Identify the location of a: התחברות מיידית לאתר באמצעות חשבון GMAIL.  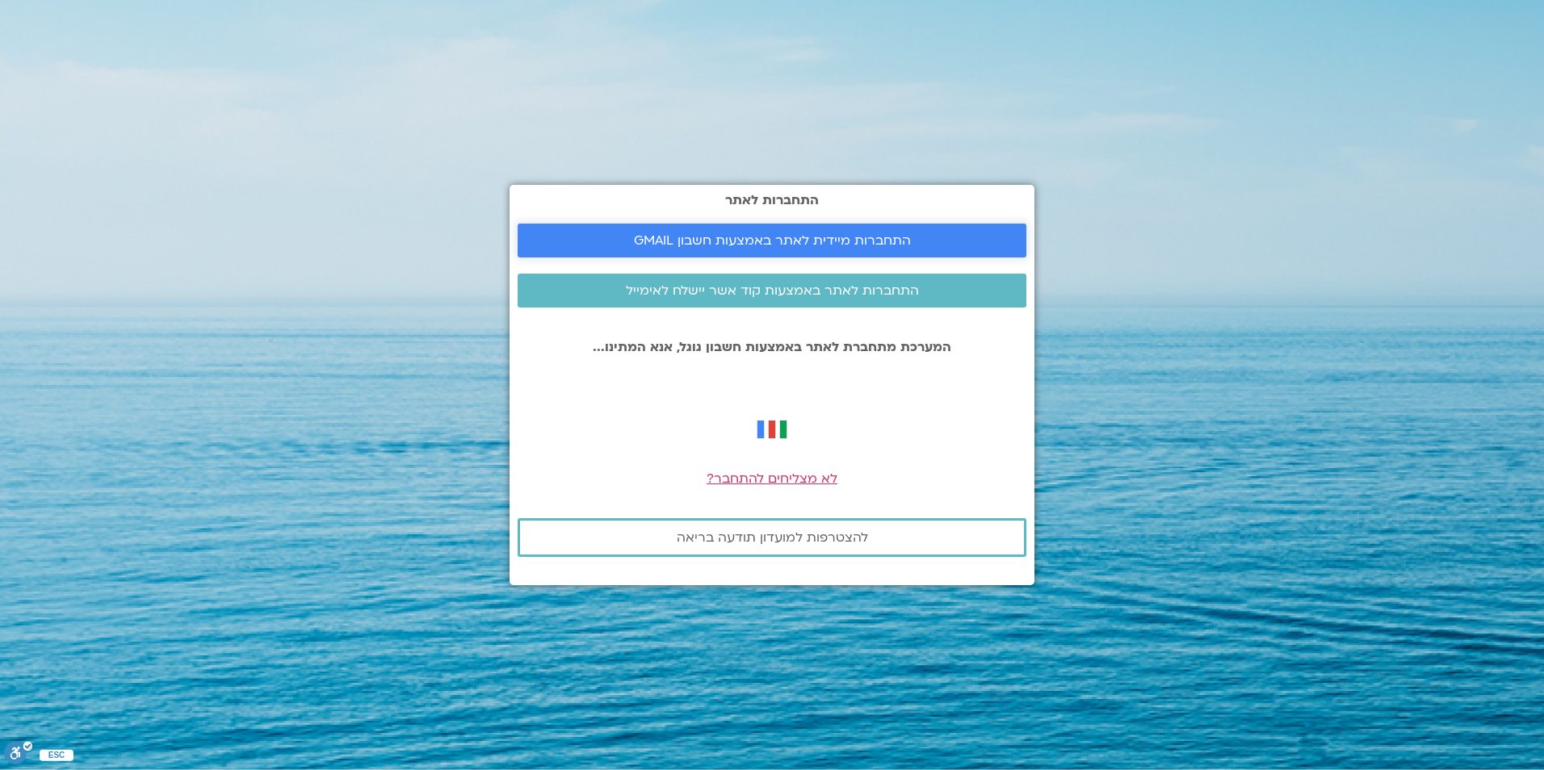
(772, 241).